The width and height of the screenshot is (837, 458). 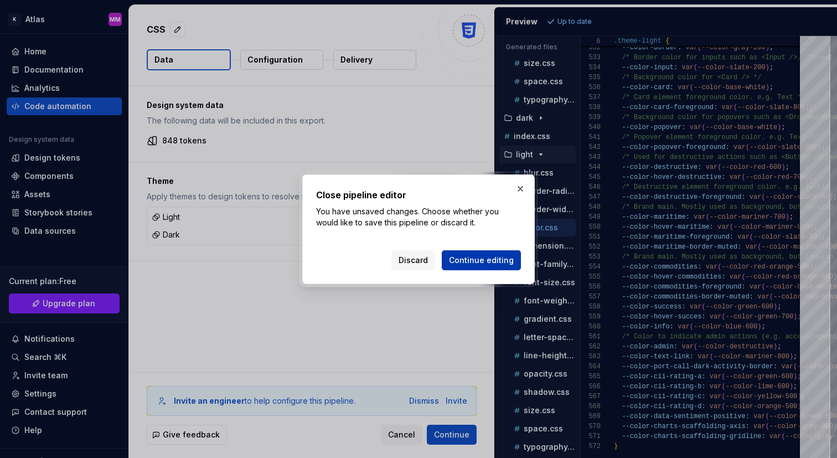 I want to click on span: Discard, so click(x=413, y=260).